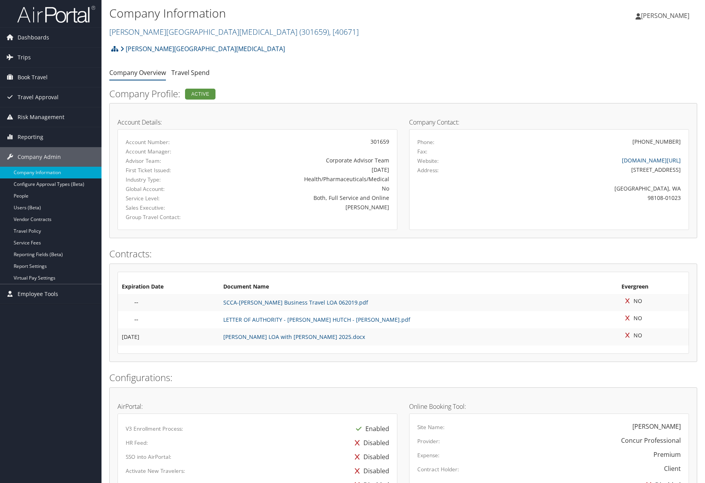 The width and height of the screenshot is (705, 483). I want to click on div: Premium, so click(668, 455).